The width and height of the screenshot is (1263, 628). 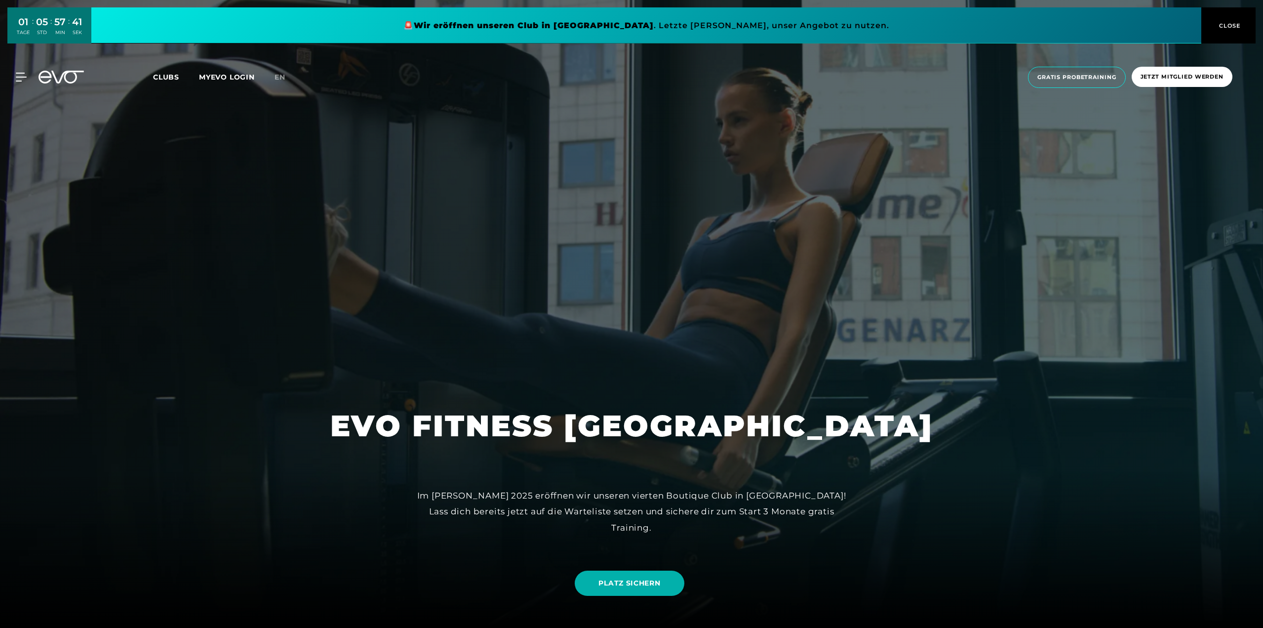 What do you see at coordinates (60, 22) in the screenshot?
I see `div: 57` at bounding box center [60, 22].